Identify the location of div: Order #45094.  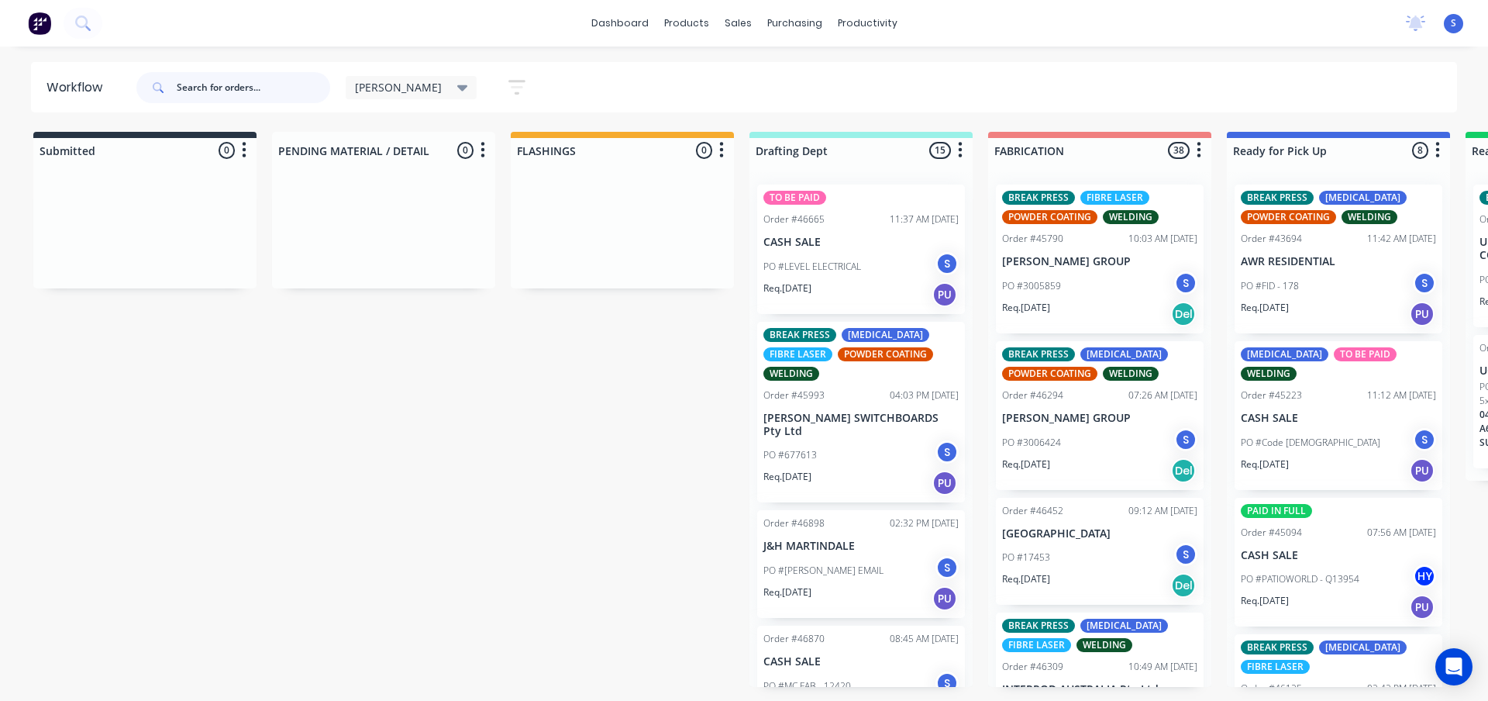
(1271, 532).